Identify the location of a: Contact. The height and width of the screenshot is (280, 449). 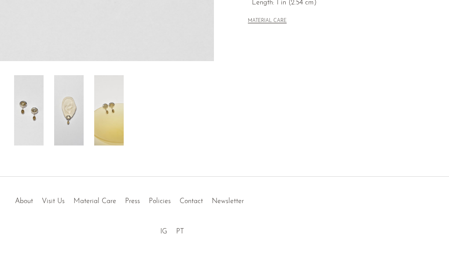
(191, 202).